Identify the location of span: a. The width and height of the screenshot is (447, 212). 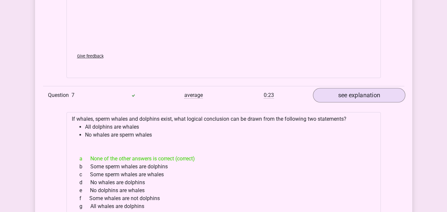
(85, 159).